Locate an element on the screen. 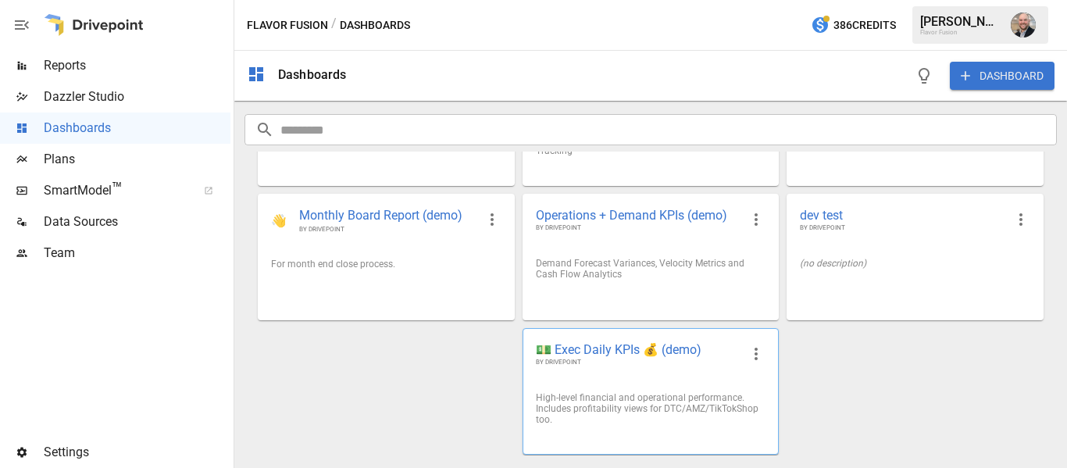 The image size is (1067, 468). span: Operations + Demand KPIs (demo) is located at coordinates (638, 215).